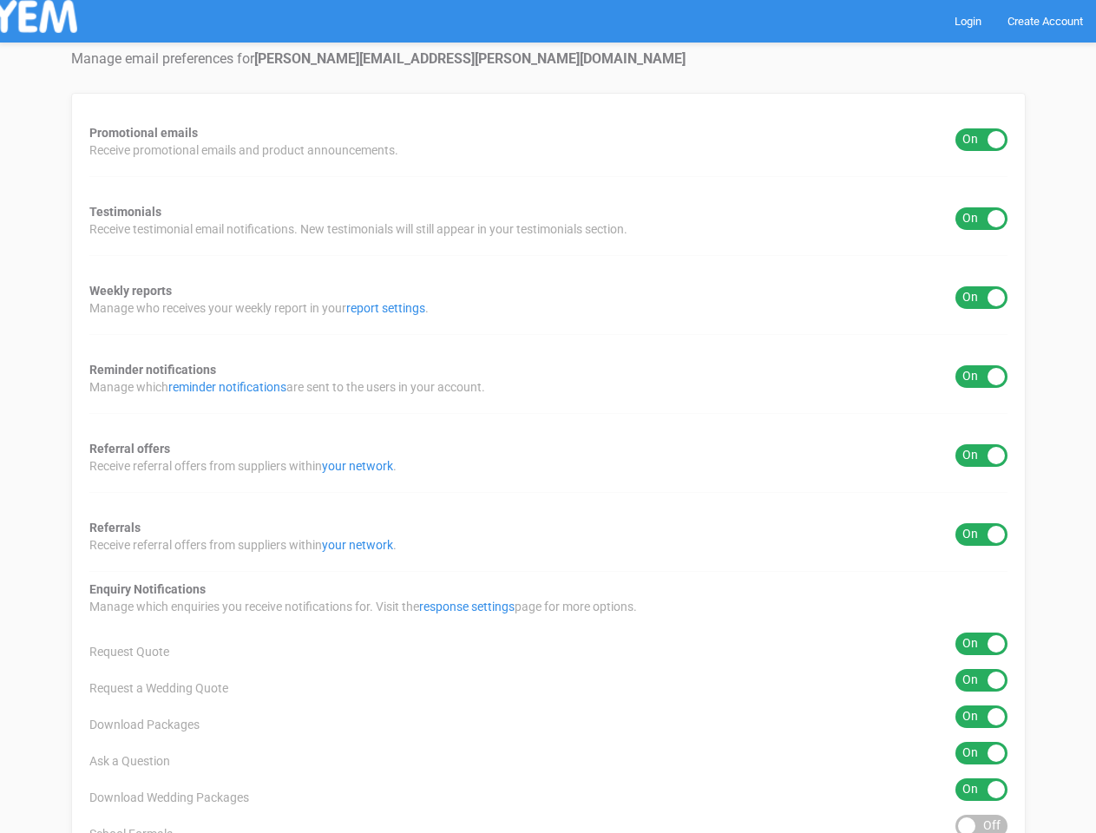 The width and height of the screenshot is (1096, 833). What do you see at coordinates (169, 798) in the screenshot?
I see `span: Download Wedding Packages` at bounding box center [169, 798].